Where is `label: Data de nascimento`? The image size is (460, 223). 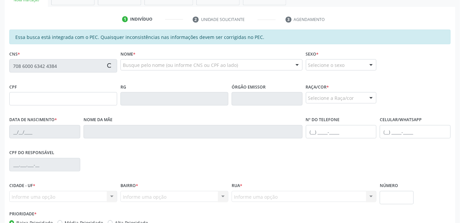 label: Data de nascimento is located at coordinates (33, 120).